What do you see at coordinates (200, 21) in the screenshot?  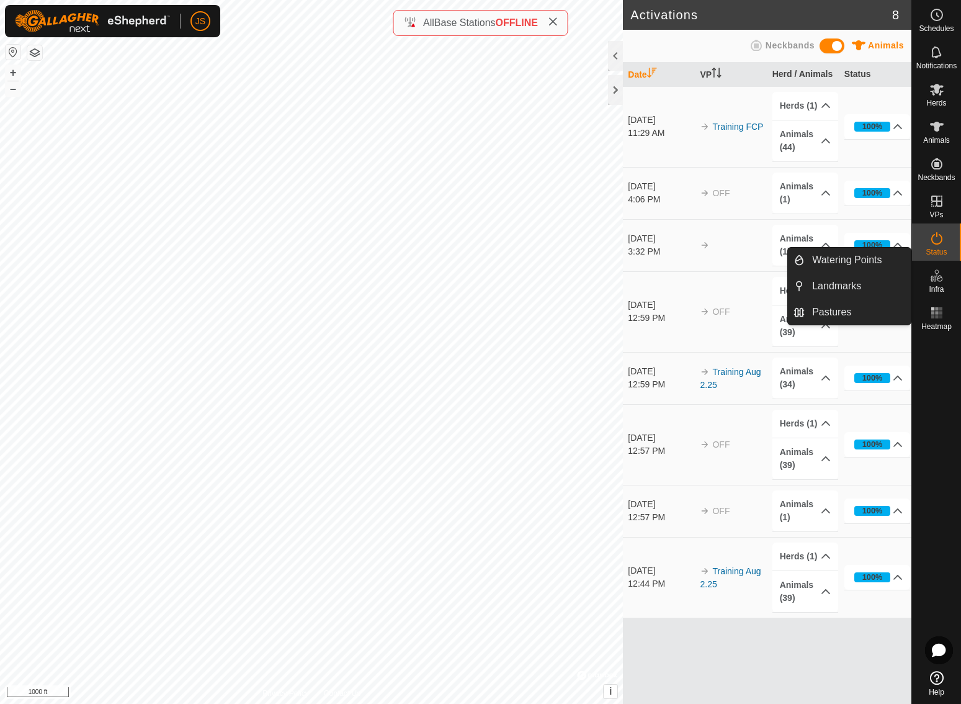 I see `span: JS` at bounding box center [200, 21].